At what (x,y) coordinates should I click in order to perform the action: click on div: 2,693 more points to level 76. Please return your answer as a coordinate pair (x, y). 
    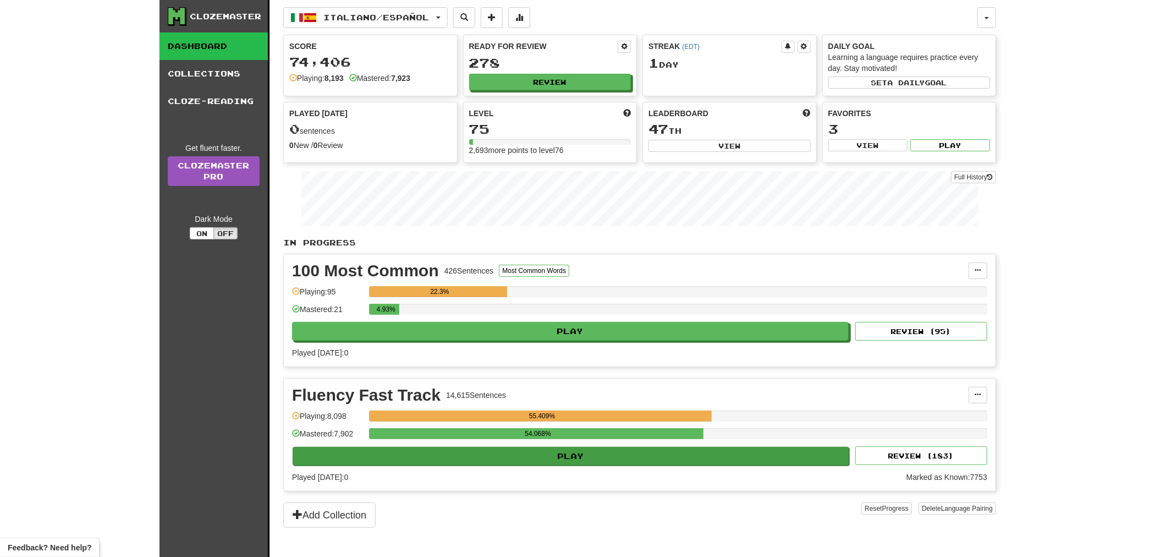
    Looking at the image, I should click on (550, 150).